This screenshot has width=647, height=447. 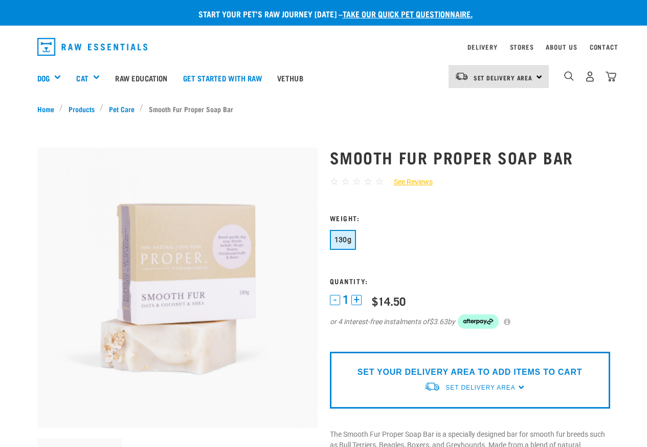 I want to click on a: Cat, so click(x=82, y=78).